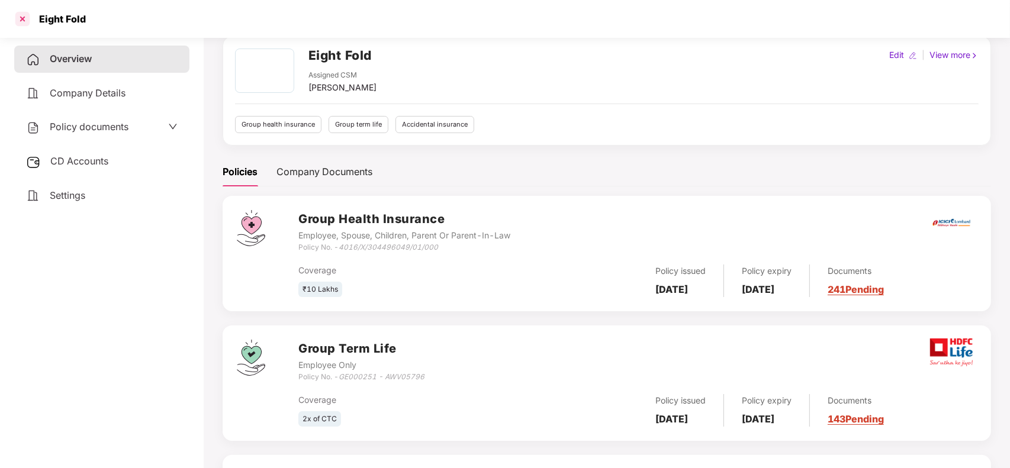  Describe the element at coordinates (404, 219) in the screenshot. I see `h3: Group Health Insurance` at that location.